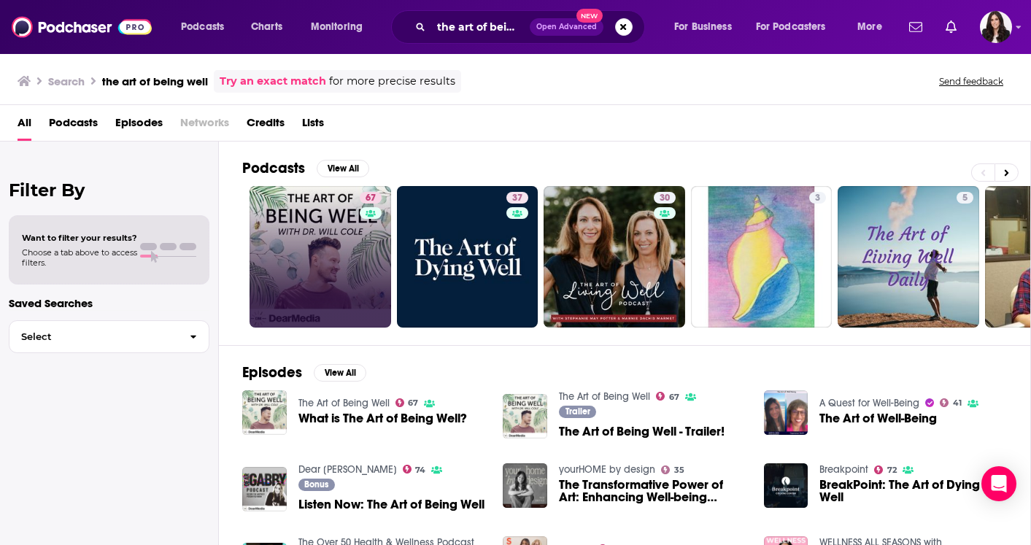 The image size is (1031, 545). I want to click on span: Bonus, so click(316, 484).